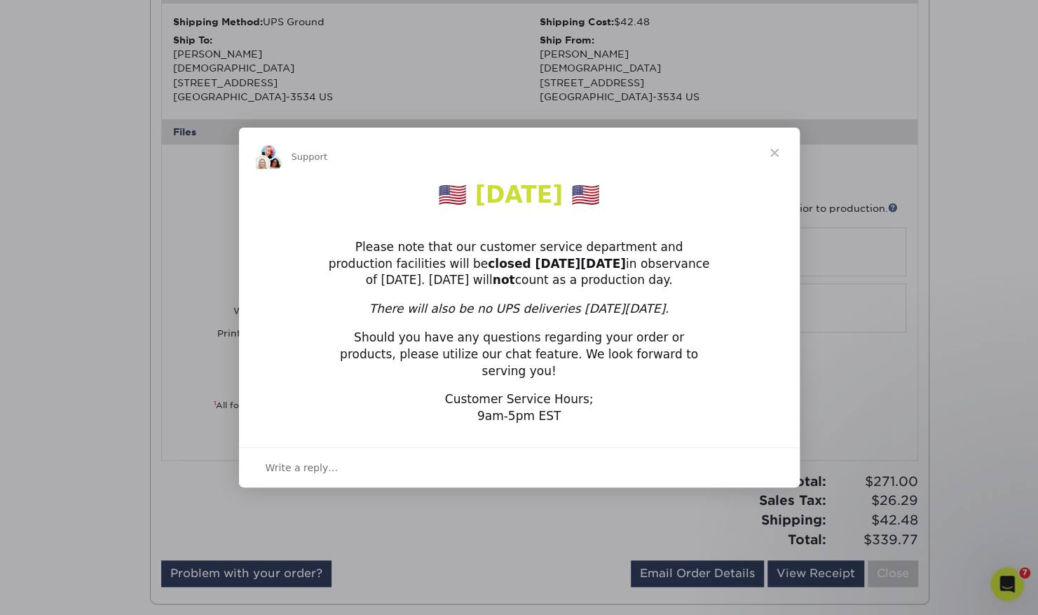 The image size is (1038, 615). Describe the element at coordinates (269, 152) in the screenshot. I see `img: Jenny avatar` at that location.